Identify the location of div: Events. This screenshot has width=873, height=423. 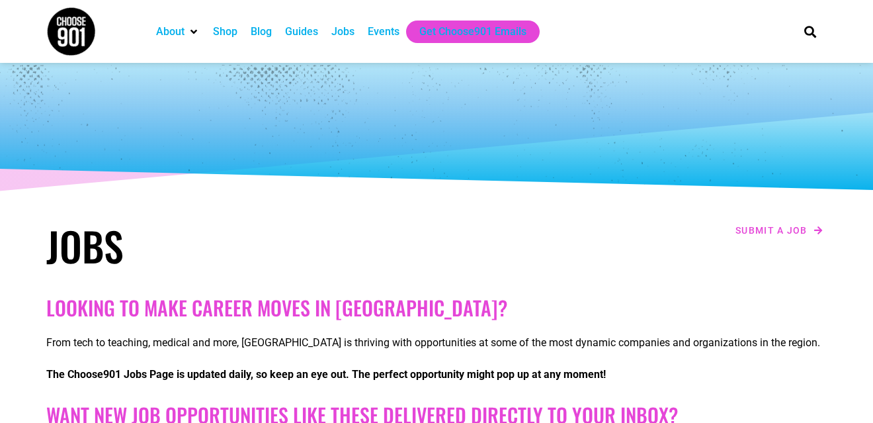
(384, 32).